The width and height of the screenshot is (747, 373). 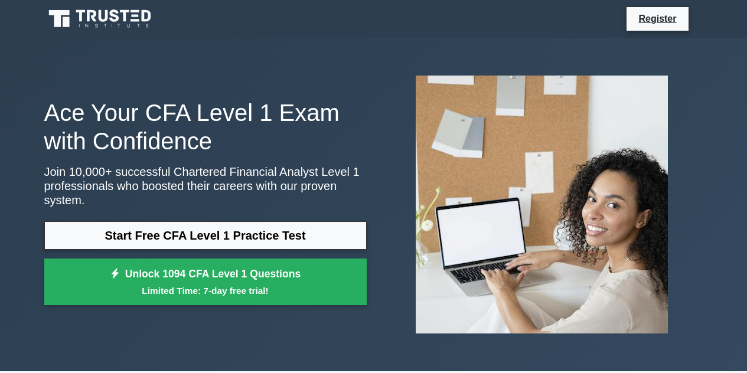 I want to click on small: Limited Time: 7-day free trial!, so click(x=205, y=290).